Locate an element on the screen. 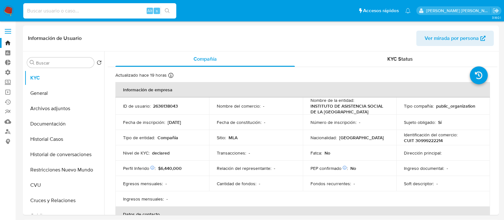  p: MLA is located at coordinates (233, 138).